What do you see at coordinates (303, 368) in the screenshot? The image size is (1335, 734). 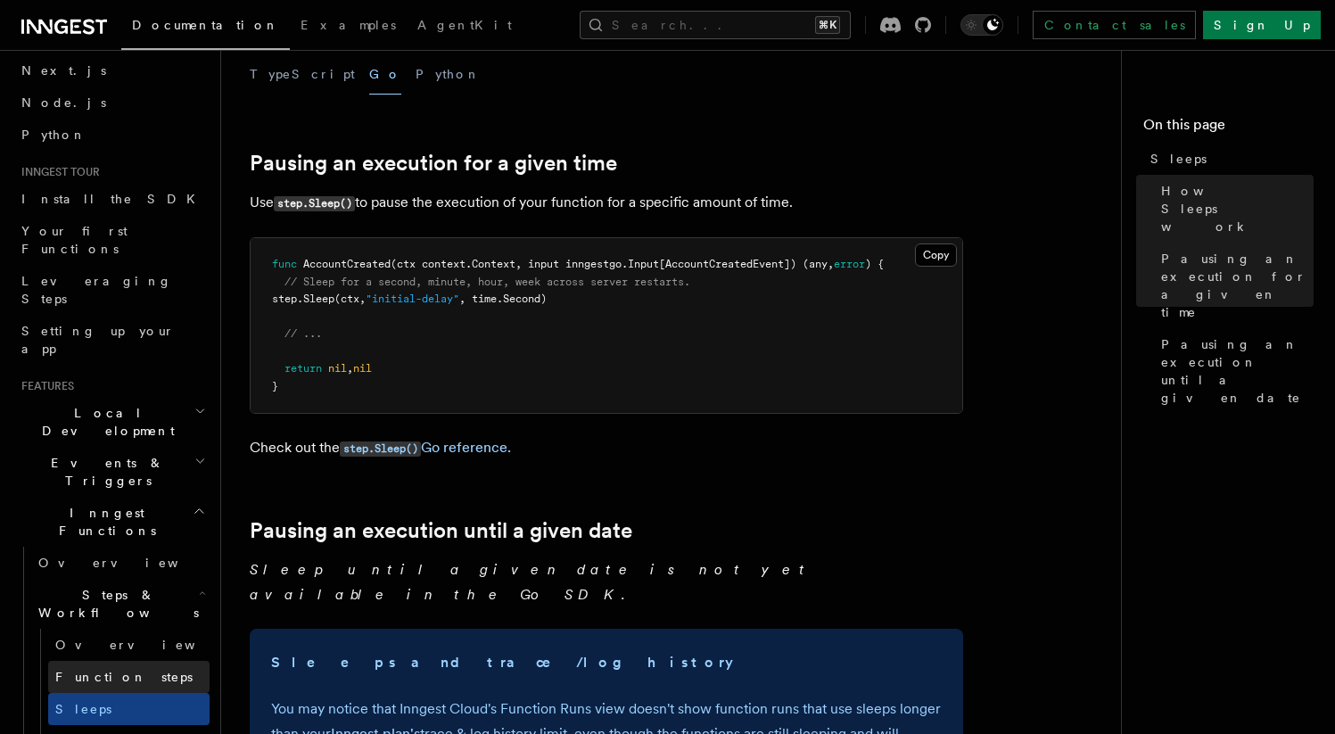 I see `span: return` at bounding box center [303, 368].